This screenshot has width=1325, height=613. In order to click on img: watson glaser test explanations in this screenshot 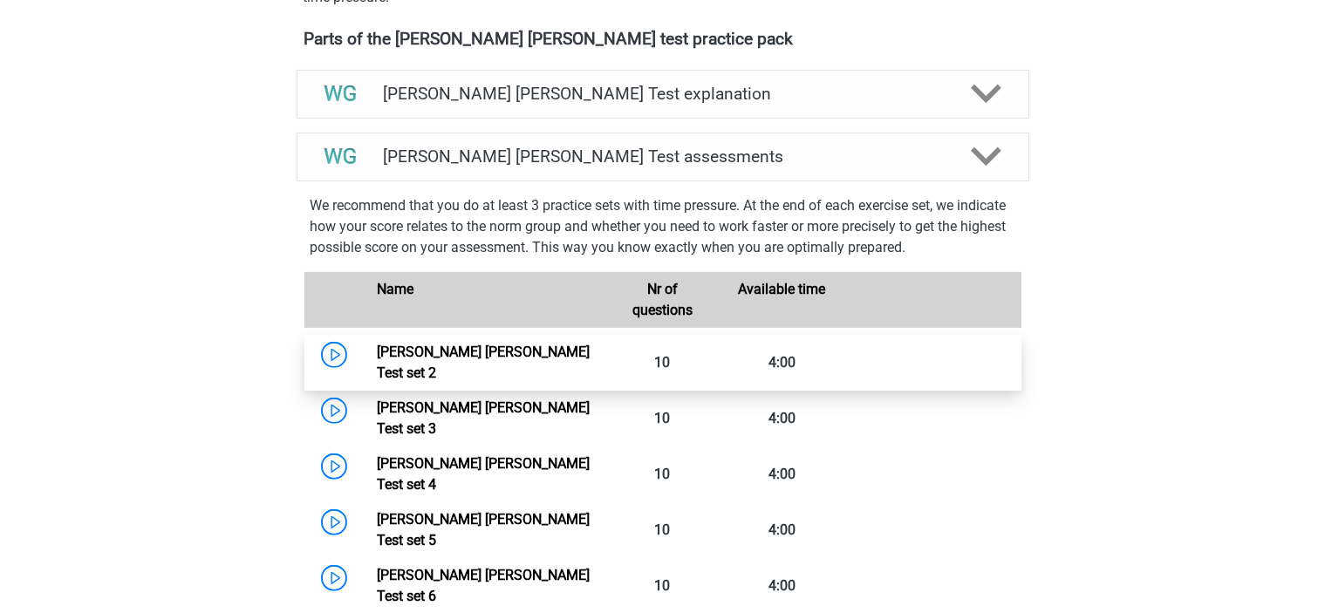, I will do `click(340, 93)`.